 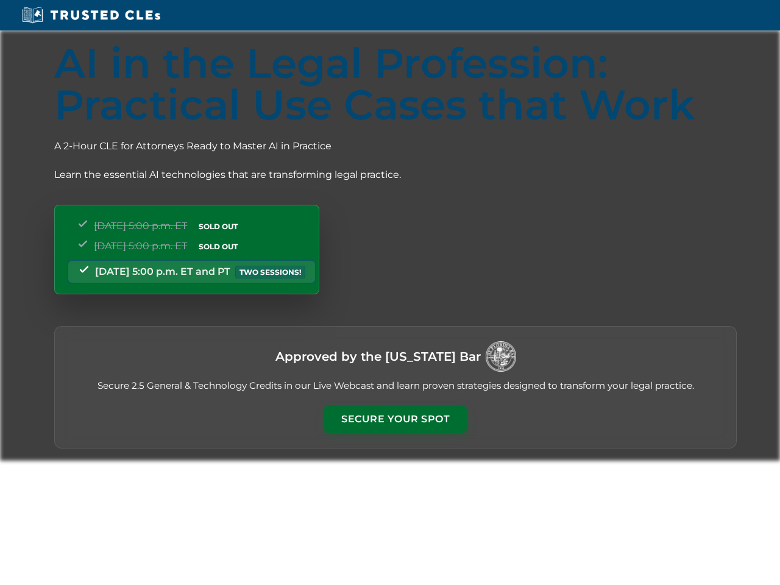 What do you see at coordinates (395, 174) in the screenshot?
I see `p: Learn the essential AI technologies that are transforming legal practice.` at bounding box center [395, 174].